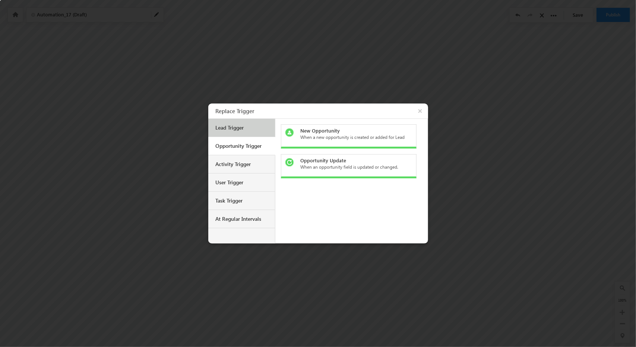  I want to click on div: Lead Trigger, so click(242, 128).